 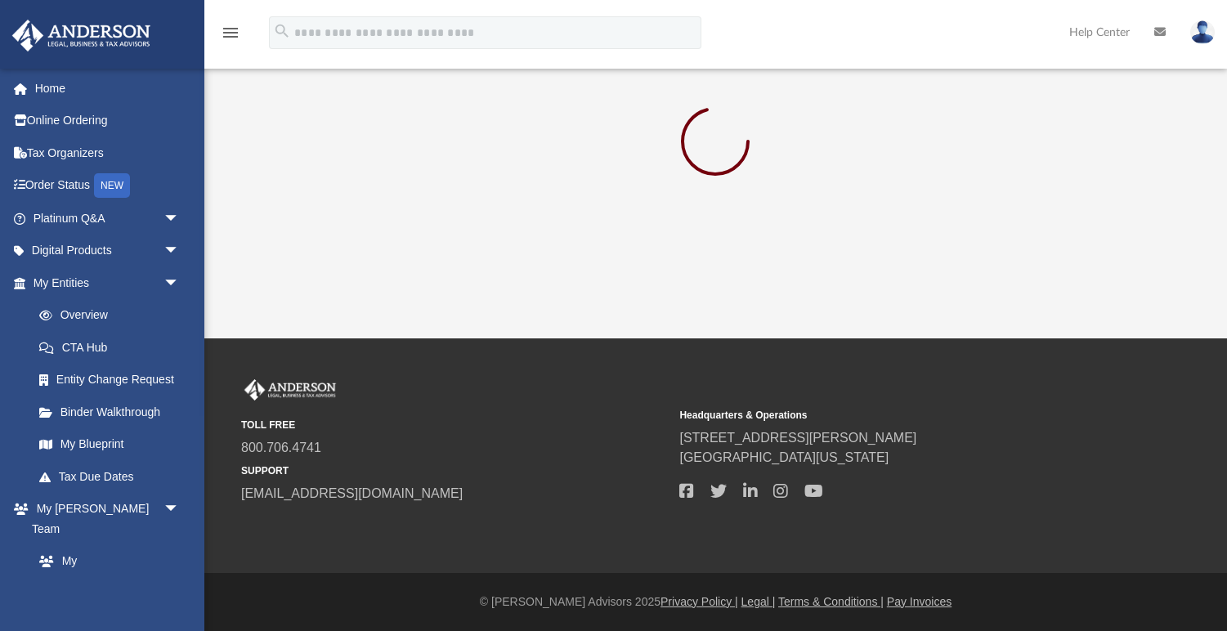 What do you see at coordinates (110, 445) in the screenshot?
I see `a: My Blueprint` at bounding box center [110, 445].